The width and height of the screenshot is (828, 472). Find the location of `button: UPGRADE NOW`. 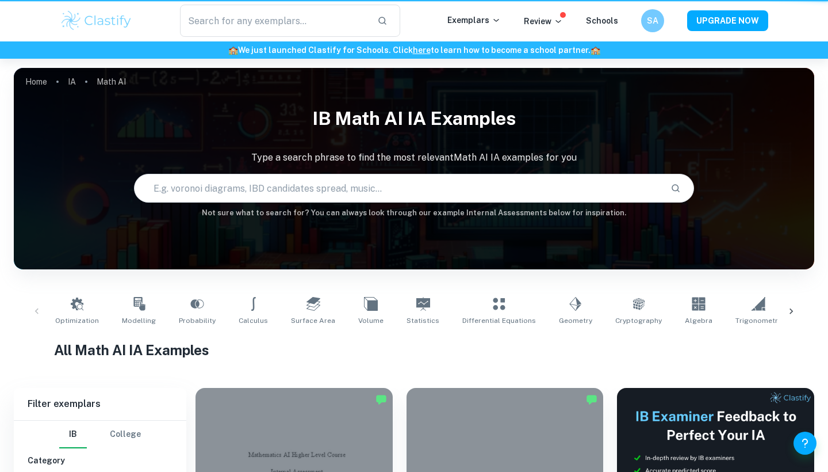

button: UPGRADE NOW is located at coordinates (728, 21).